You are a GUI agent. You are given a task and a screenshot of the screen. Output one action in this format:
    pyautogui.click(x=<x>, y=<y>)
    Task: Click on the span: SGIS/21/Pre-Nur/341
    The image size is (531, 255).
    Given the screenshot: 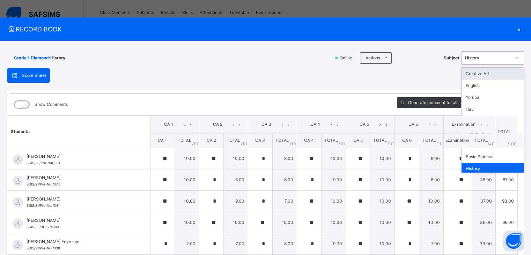 What is the action you would take?
    pyautogui.click(x=43, y=205)
    